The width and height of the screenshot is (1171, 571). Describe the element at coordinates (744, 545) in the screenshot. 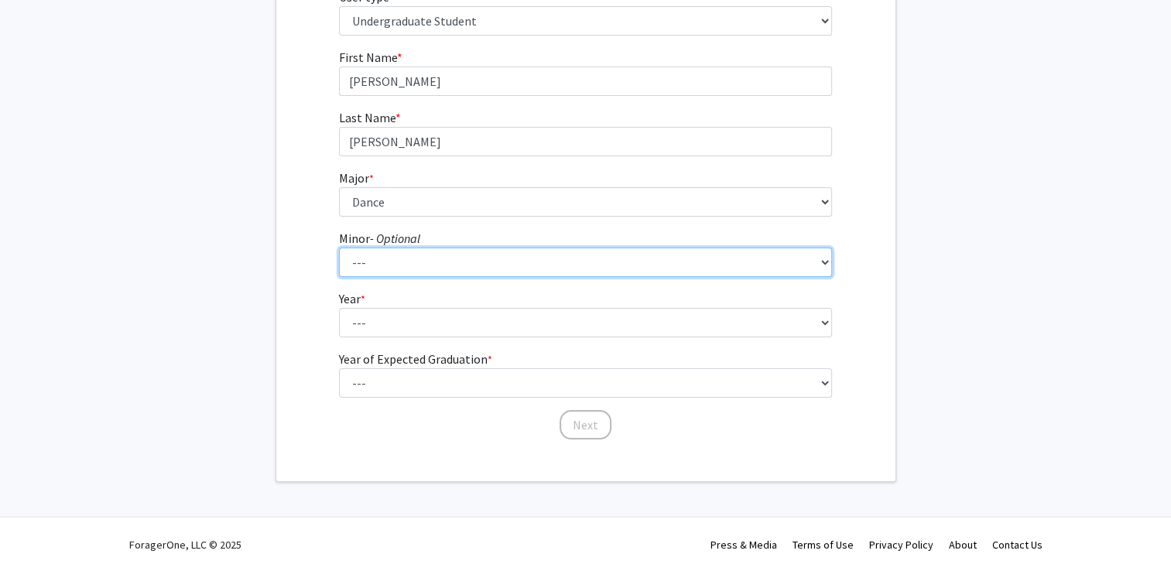

I see `a: Press & Media` at that location.